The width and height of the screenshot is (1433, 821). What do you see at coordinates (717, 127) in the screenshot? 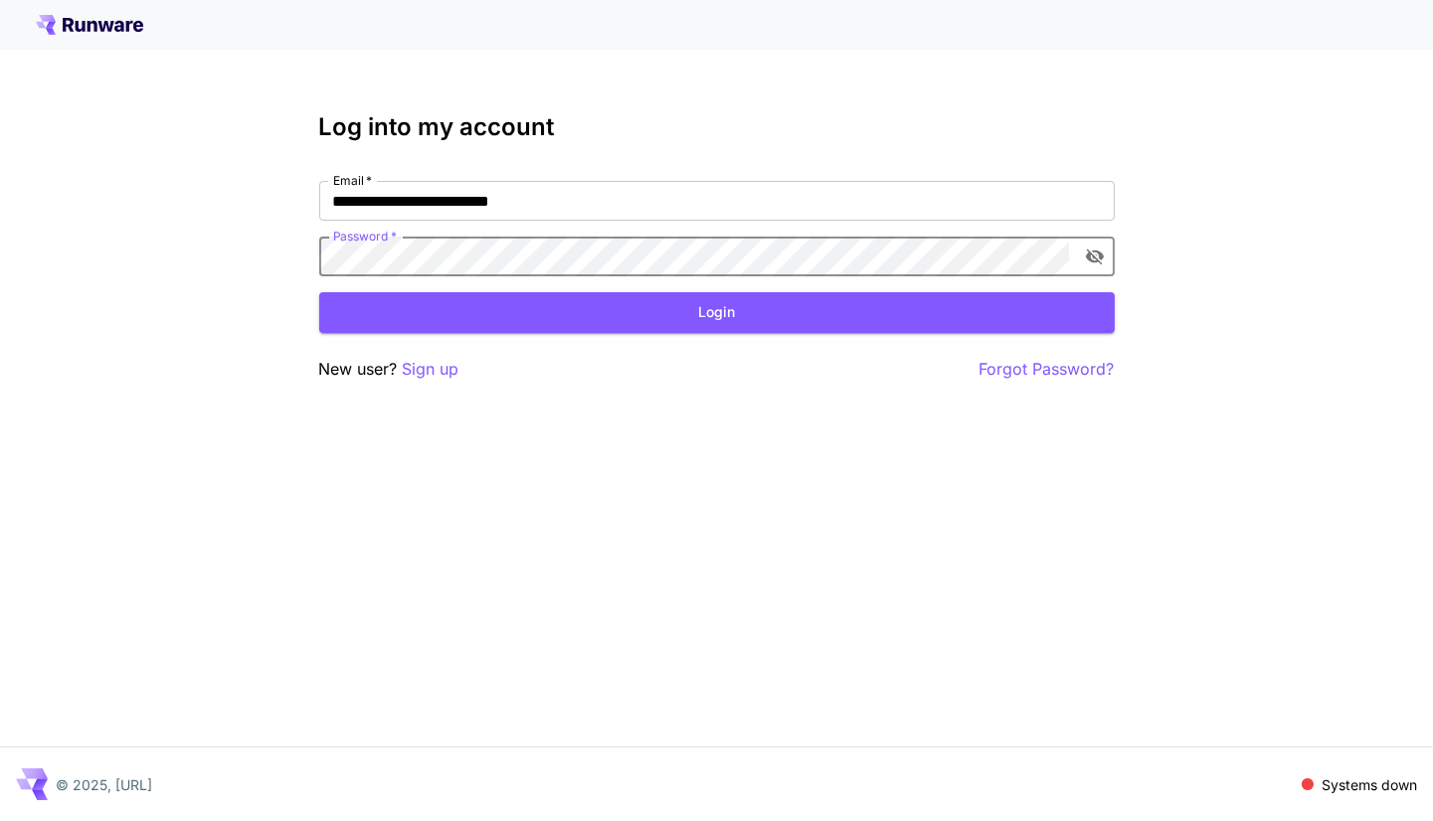
I see `h3: Log into my account` at bounding box center [717, 127].